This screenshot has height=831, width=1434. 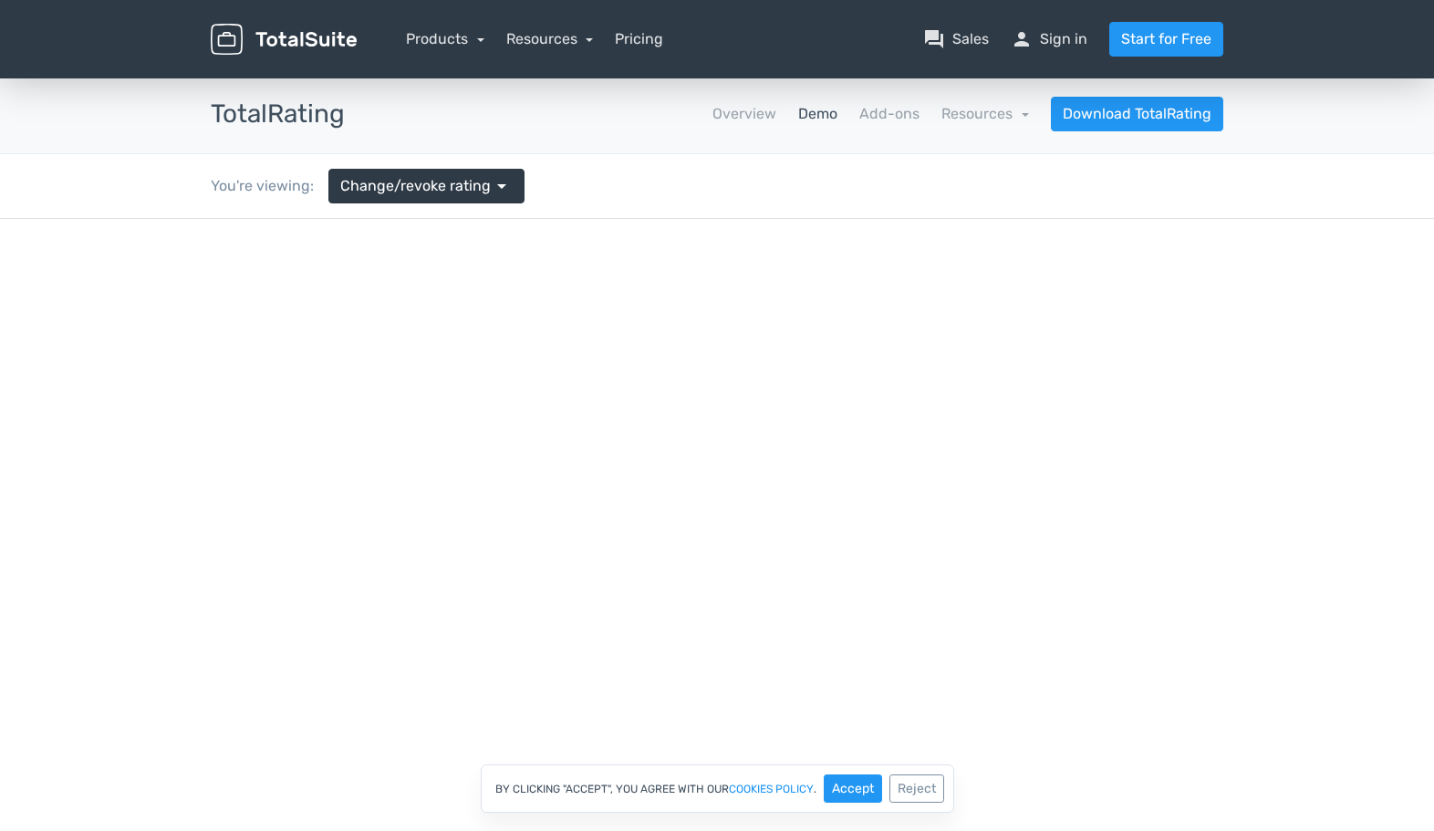 I want to click on a: Demo, so click(x=817, y=114).